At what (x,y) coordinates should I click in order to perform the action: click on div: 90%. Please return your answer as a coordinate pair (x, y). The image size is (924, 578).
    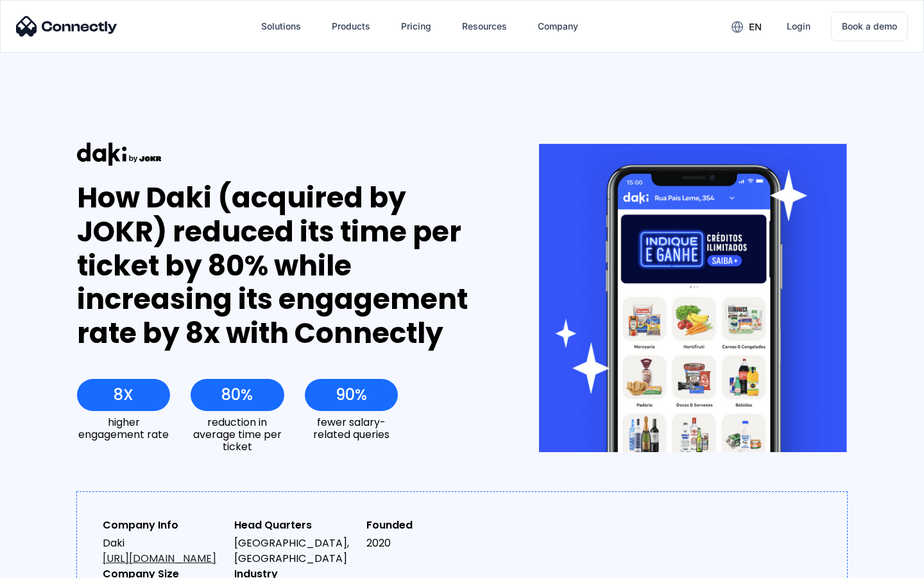
    Looking at the image, I should click on (351, 395).